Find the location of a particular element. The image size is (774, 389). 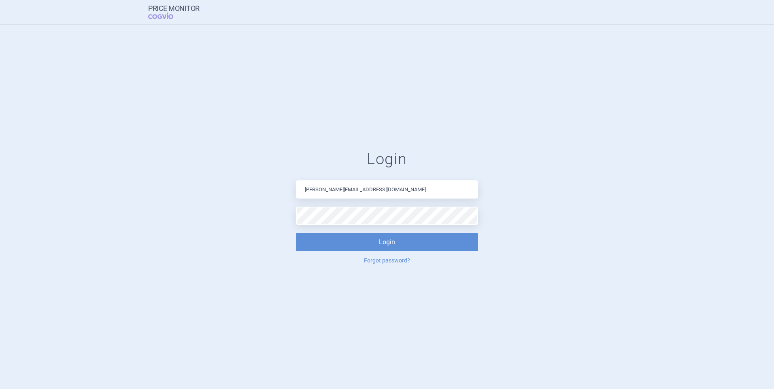

button: Login is located at coordinates (387, 242).